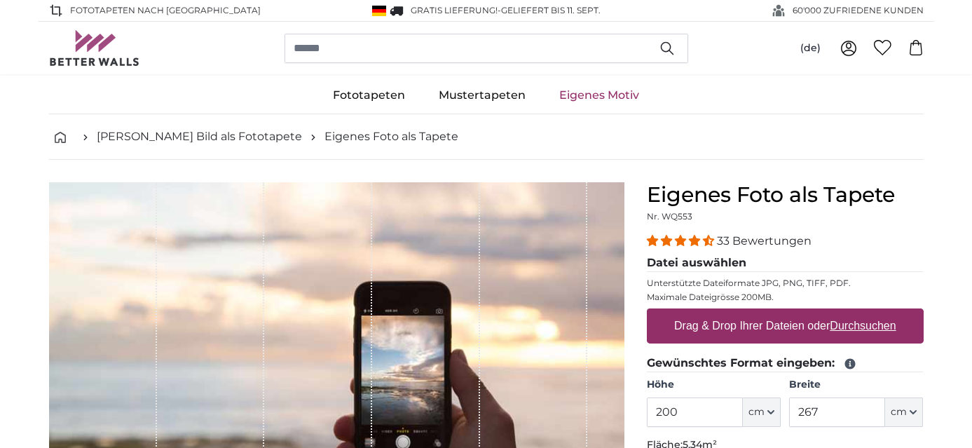  I want to click on span: GRATIS Lieferung!, so click(454, 10).